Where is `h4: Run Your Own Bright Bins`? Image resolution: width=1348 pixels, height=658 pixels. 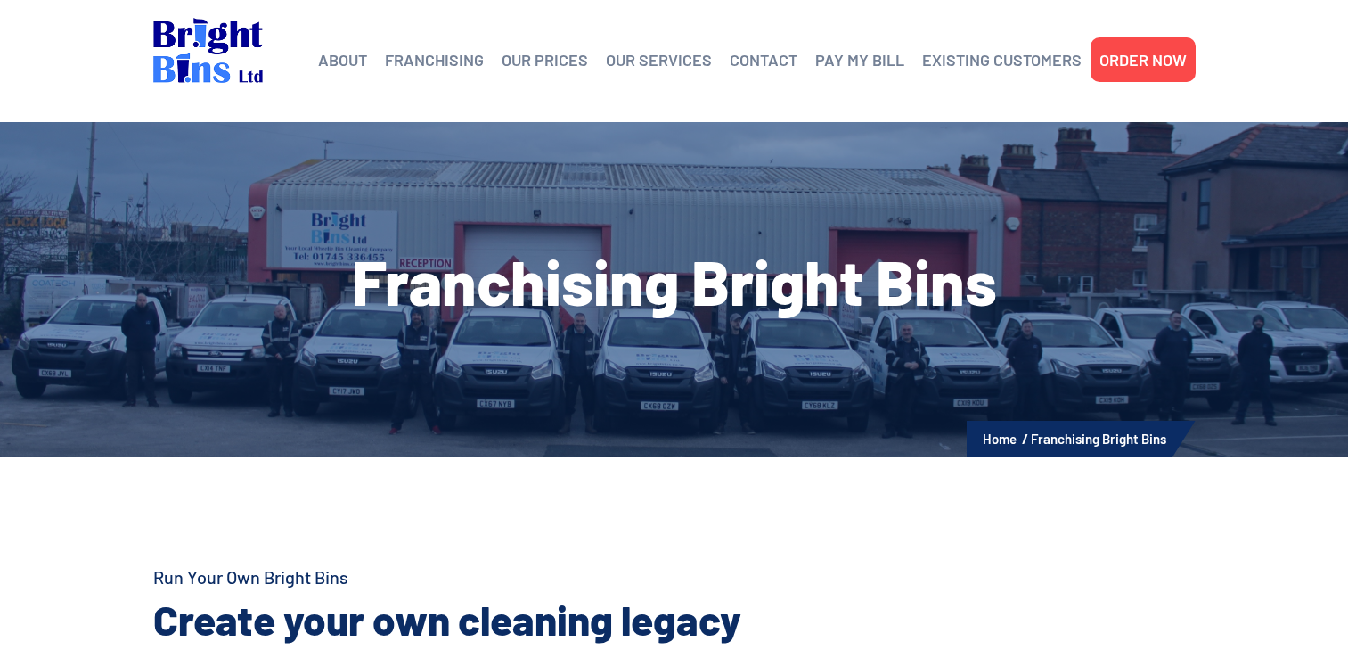
h4: Run Your Own Bright Bins is located at coordinates (487, 577).